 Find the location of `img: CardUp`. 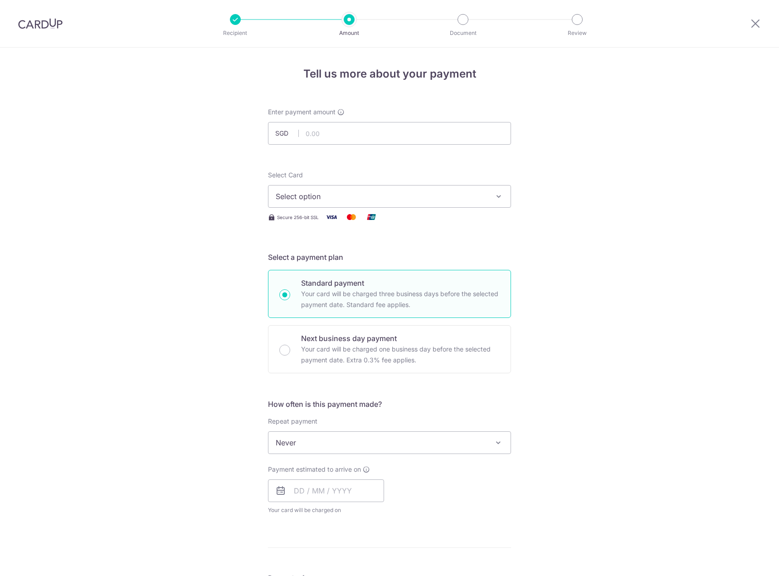

img: CardUp is located at coordinates (40, 24).